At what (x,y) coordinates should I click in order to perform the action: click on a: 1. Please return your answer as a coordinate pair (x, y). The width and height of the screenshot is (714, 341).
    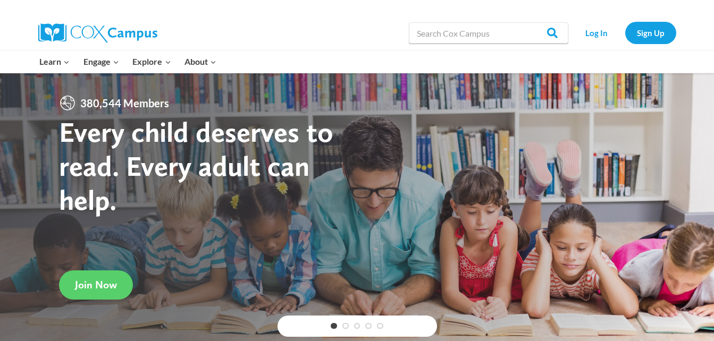
    Looking at the image, I should click on (334, 327).